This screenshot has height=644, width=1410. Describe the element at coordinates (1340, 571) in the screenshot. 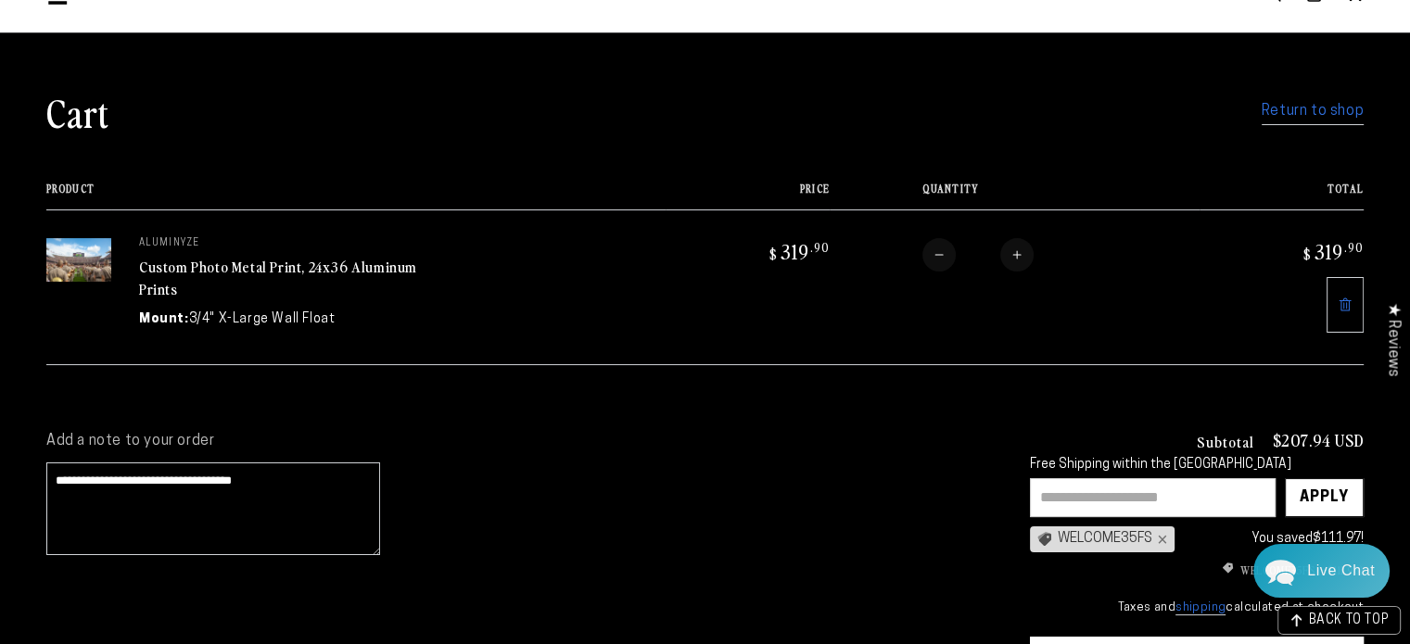

I see `div: Contact Us Directly` at that location.